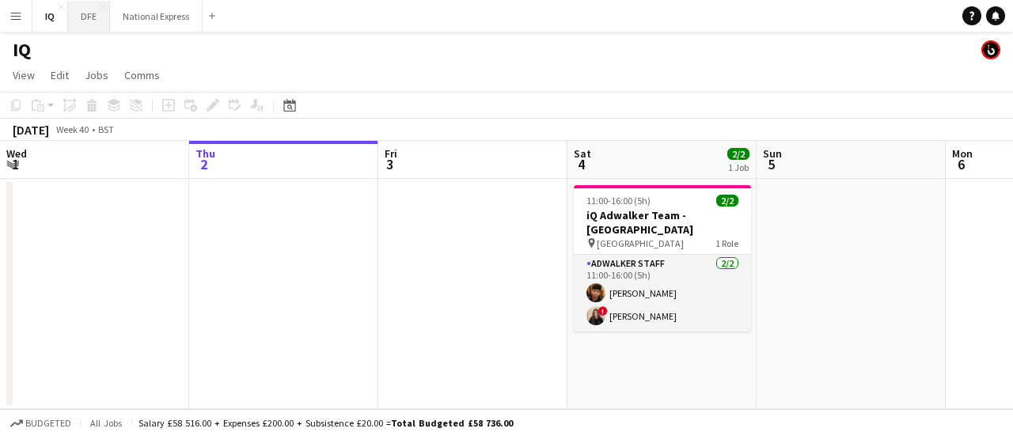 The height and width of the screenshot is (436, 1013). What do you see at coordinates (40, 423) in the screenshot?
I see `button: Budgeted` at bounding box center [40, 423].